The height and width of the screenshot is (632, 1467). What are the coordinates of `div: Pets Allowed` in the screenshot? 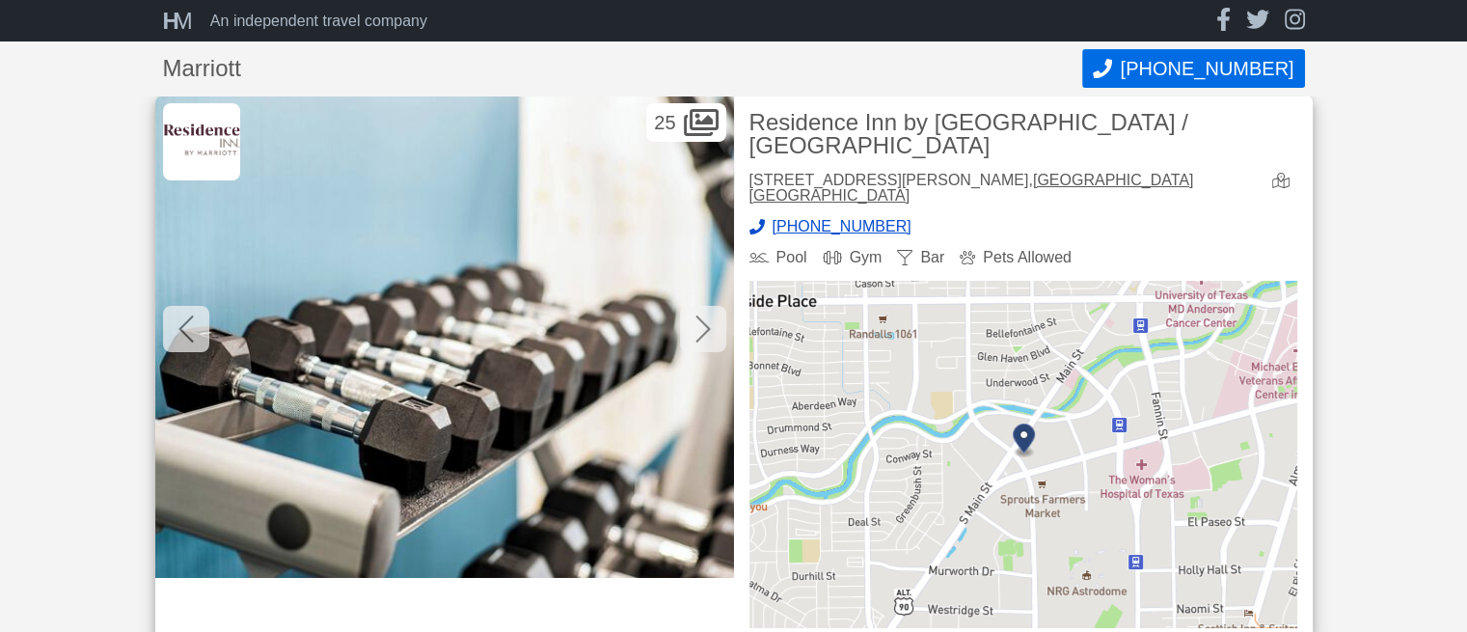 It's located at (1015, 257).